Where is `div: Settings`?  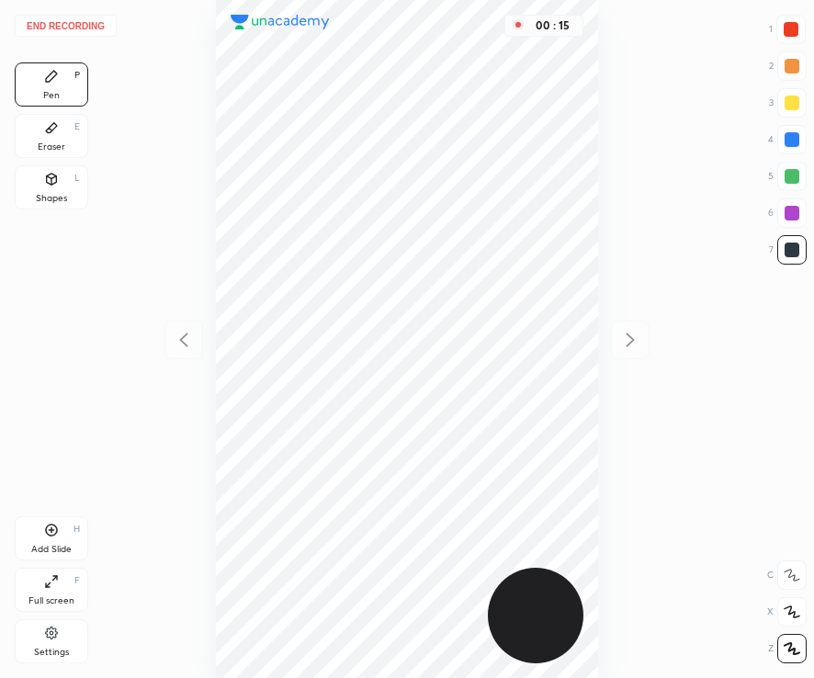
div: Settings is located at coordinates (51, 652).